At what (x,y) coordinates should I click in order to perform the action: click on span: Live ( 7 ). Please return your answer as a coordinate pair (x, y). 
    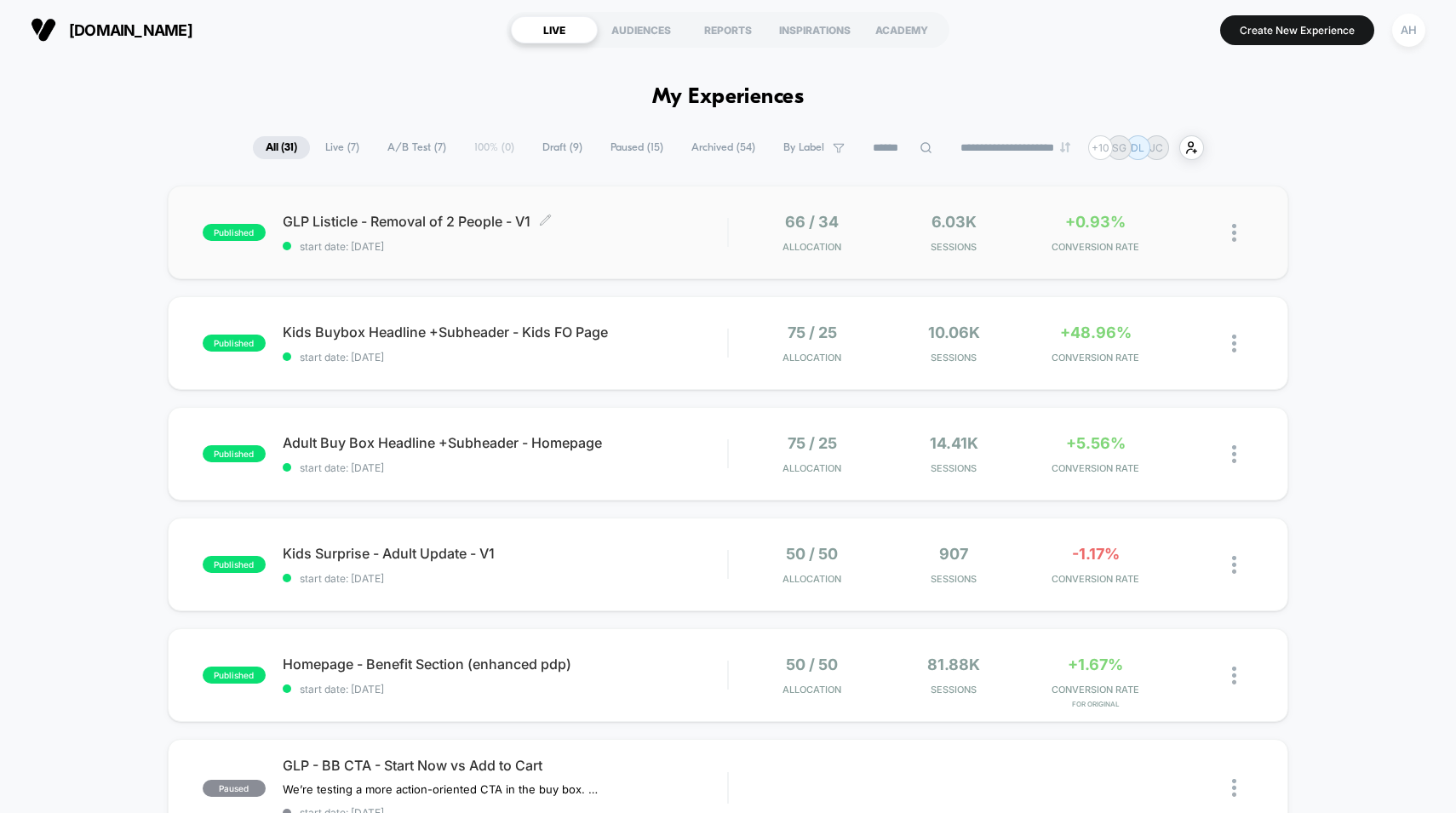
    Looking at the image, I should click on (342, 148).